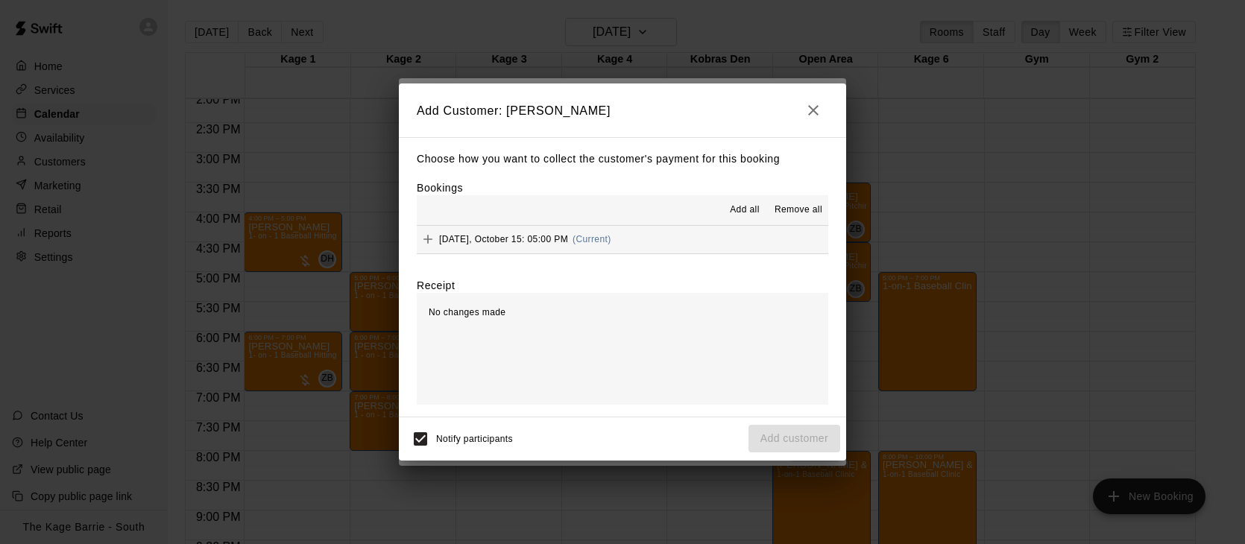 The width and height of the screenshot is (1245, 544). Describe the element at coordinates (435, 285) in the screenshot. I see `label: Receipt` at that location.